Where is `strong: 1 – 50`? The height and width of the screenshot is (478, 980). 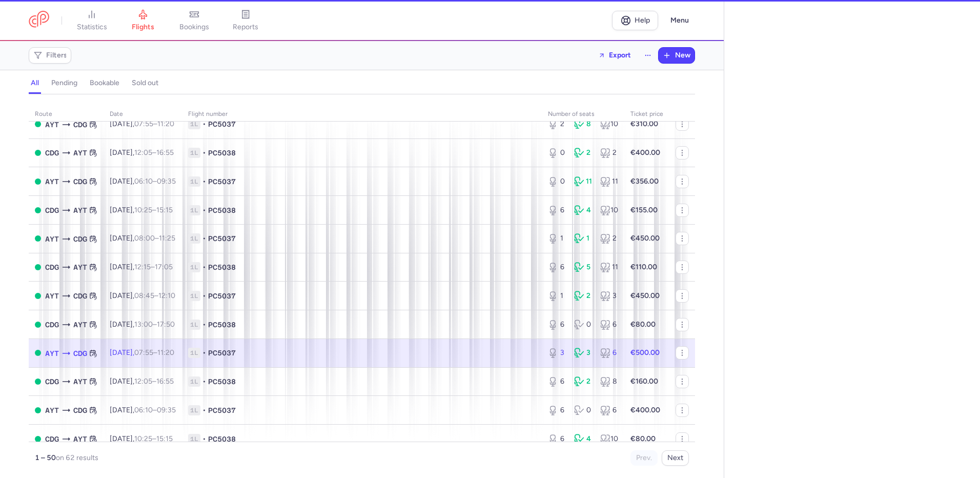
strong: 1 – 50 is located at coordinates (45, 457).